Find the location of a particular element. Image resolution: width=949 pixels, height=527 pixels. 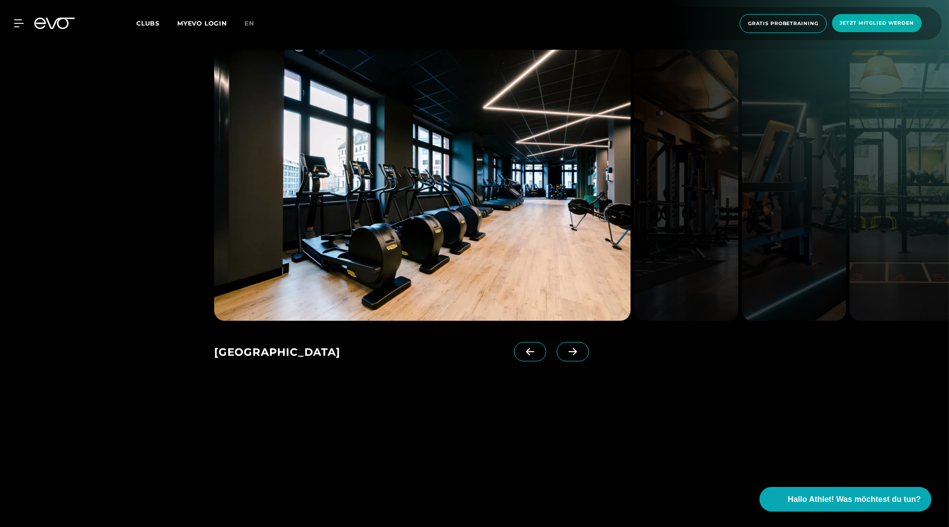

span: Clubs is located at coordinates (148, 23).